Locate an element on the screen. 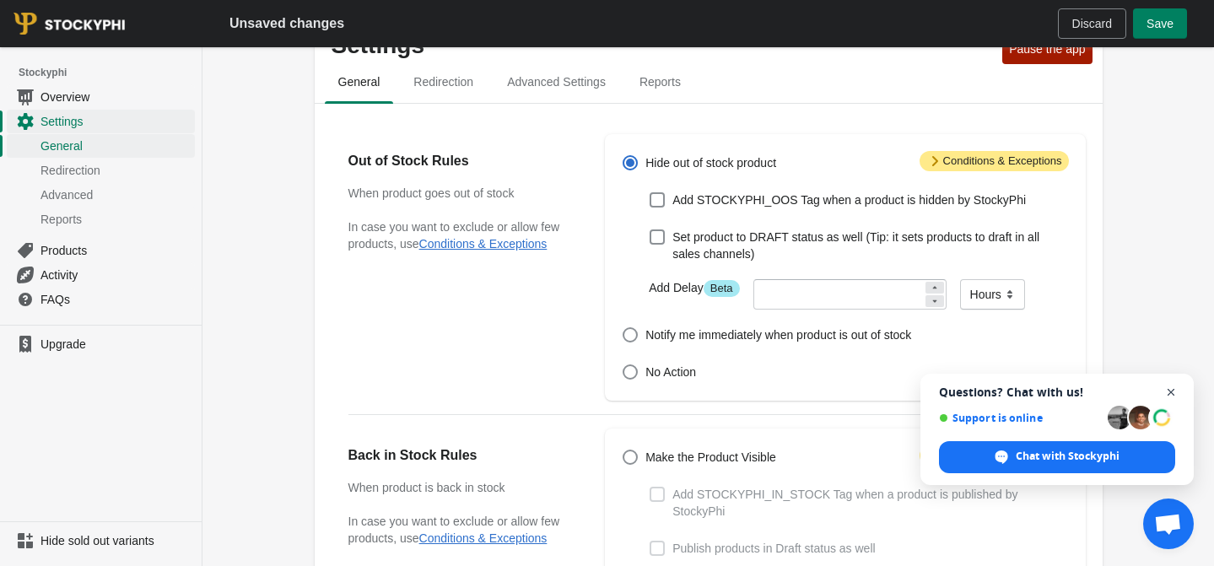 Image resolution: width=1214 pixels, height=566 pixels. span: Upgrade is located at coordinates (116, 344).